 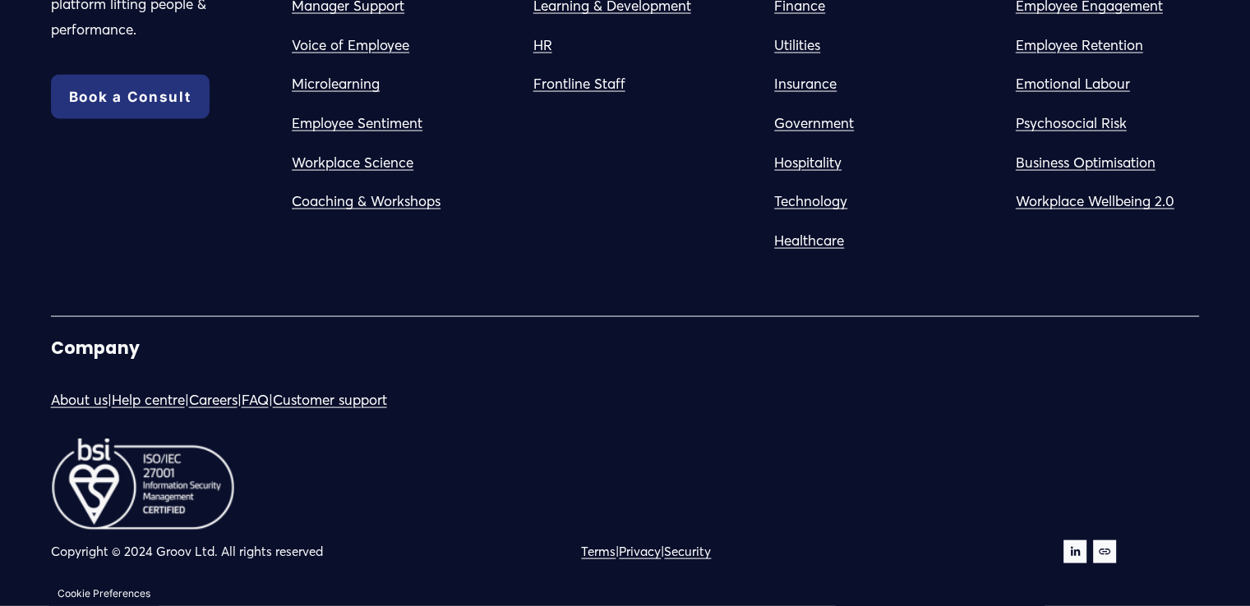 I want to click on a: Workplace Science, so click(x=352, y=163).